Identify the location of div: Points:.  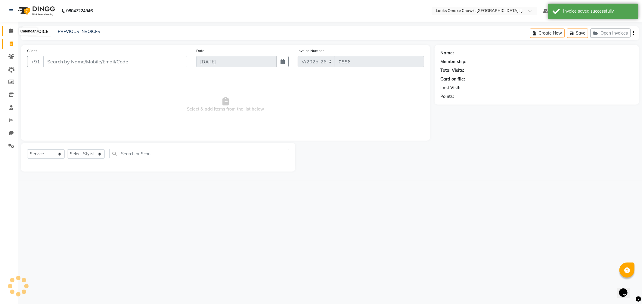
(447, 97).